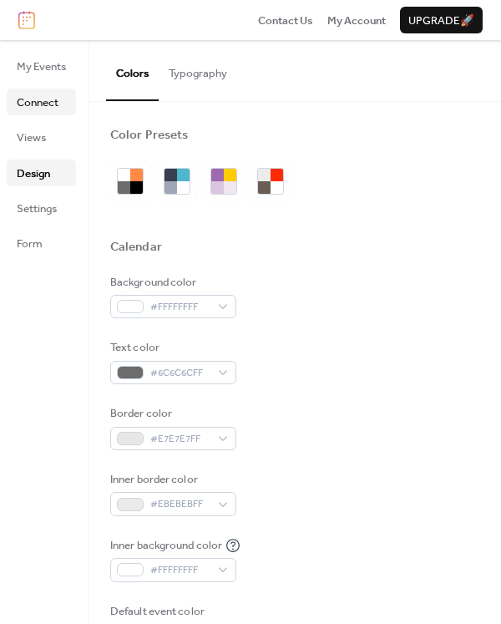  I want to click on div: Default event color, so click(171, 612).